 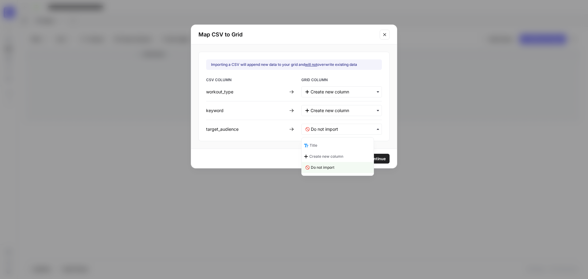 I want to click on span: Continue, so click(x=377, y=159).